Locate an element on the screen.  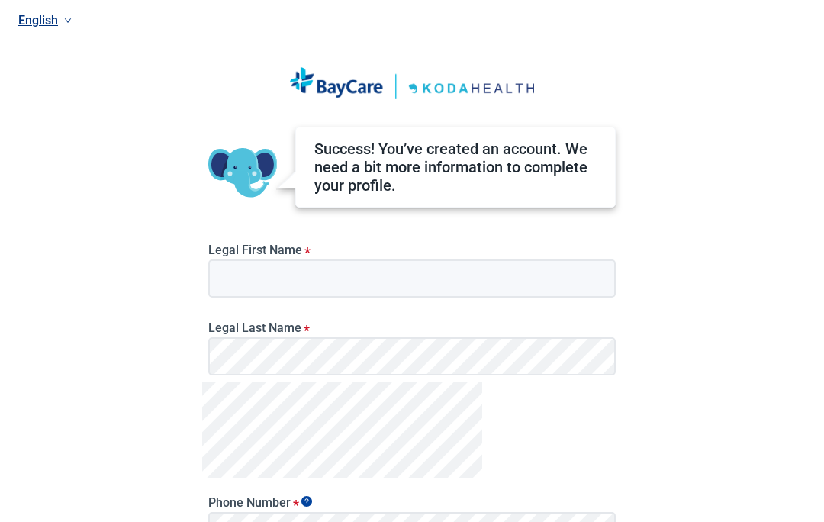
a: Current language: English is located at coordinates (409, 20).